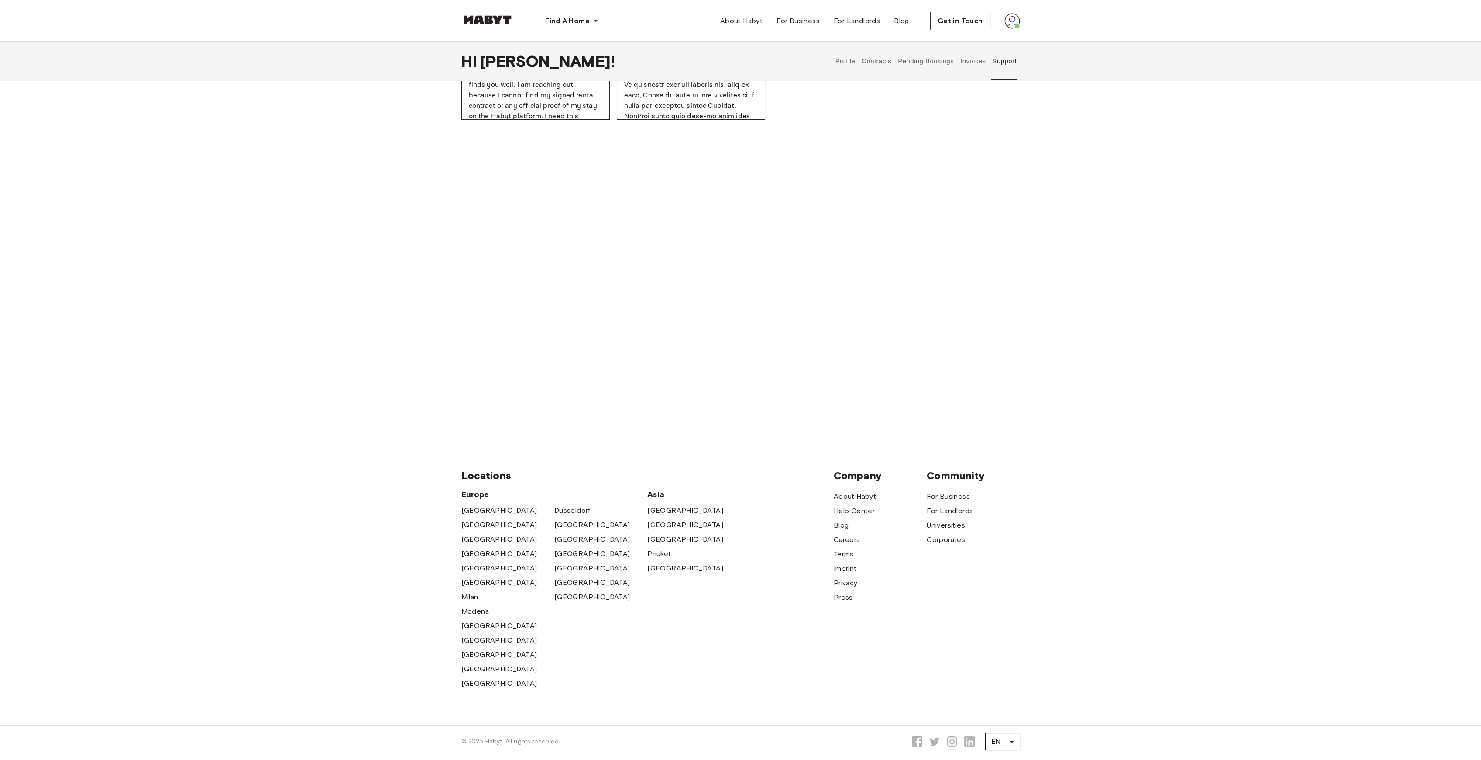 The width and height of the screenshot is (1481, 760). Describe the element at coordinates (843, 597) in the screenshot. I see `span: Press` at that location.